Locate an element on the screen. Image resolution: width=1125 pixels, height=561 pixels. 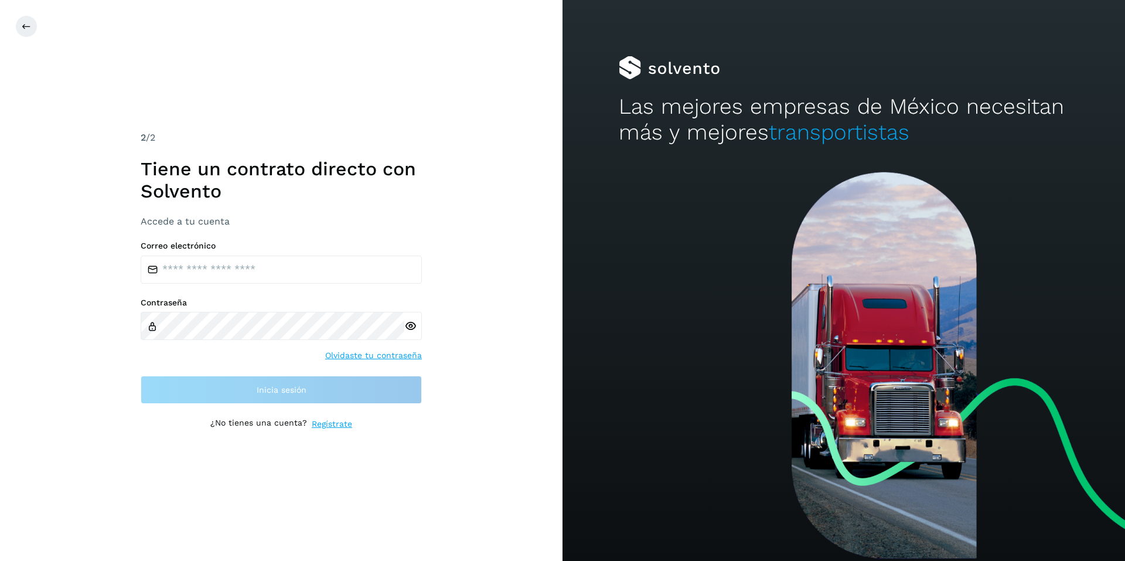
p: ¿No tienes una cuenta? is located at coordinates (258, 424).